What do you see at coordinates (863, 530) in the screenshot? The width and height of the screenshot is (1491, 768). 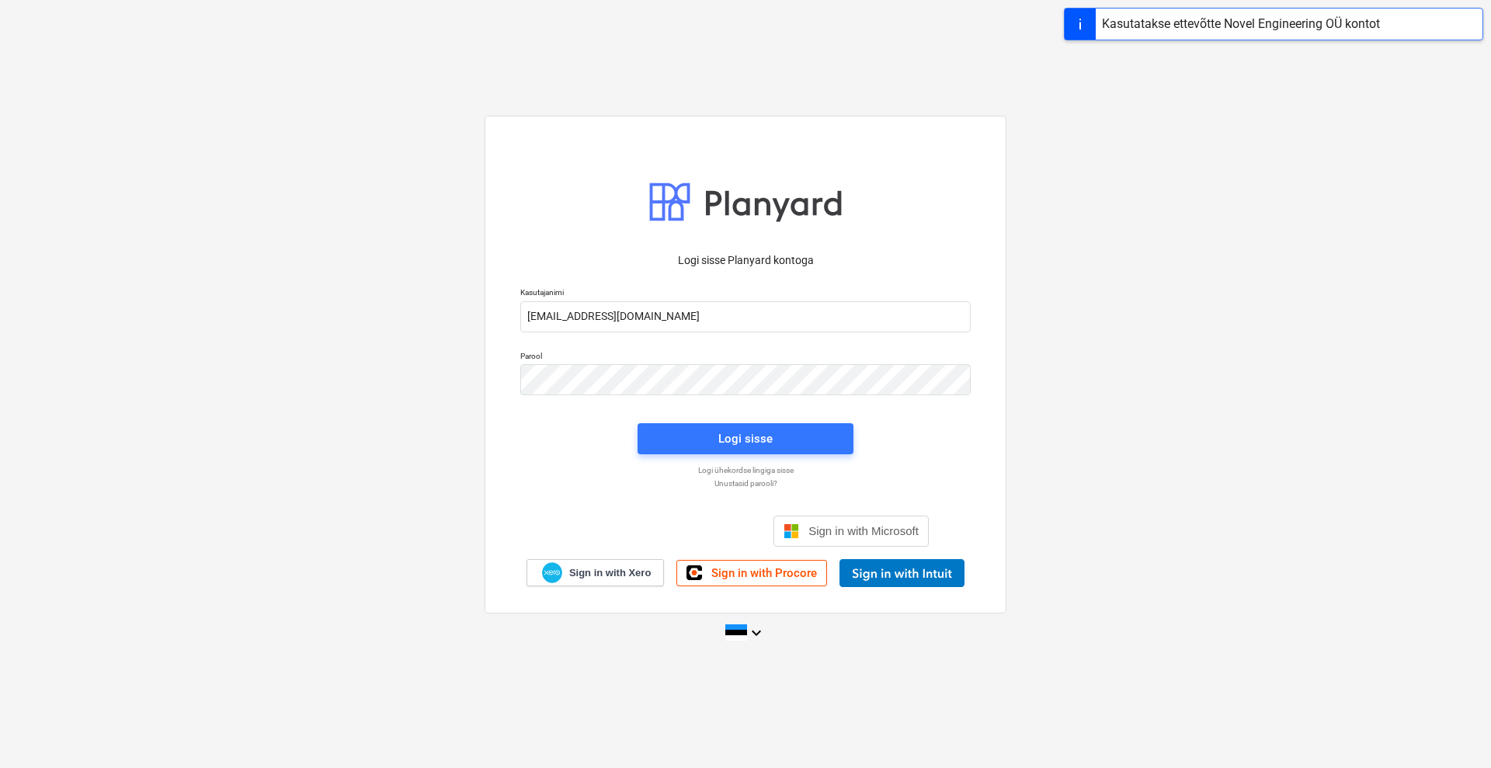 I see `span: Sign in with Microsoft` at bounding box center [863, 530].